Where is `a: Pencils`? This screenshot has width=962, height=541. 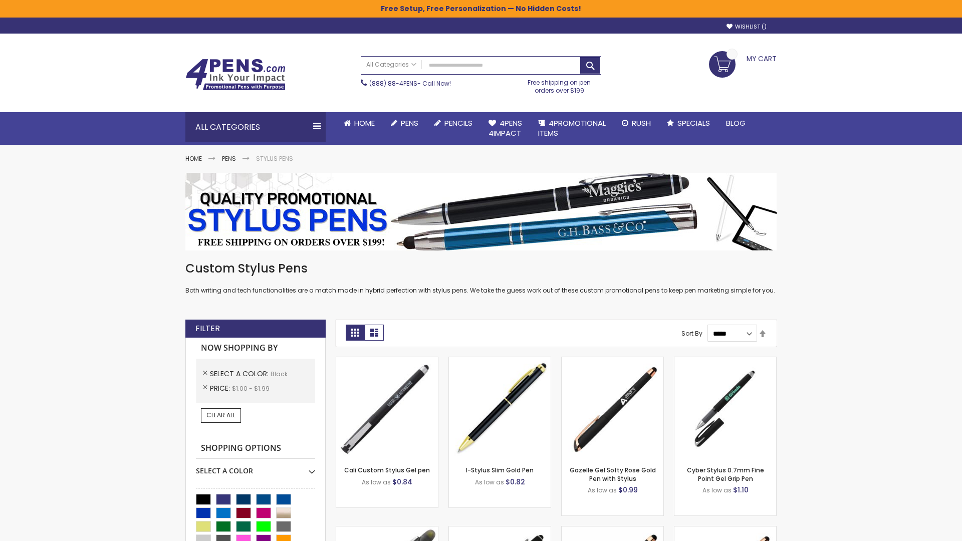 a: Pencils is located at coordinates (453, 123).